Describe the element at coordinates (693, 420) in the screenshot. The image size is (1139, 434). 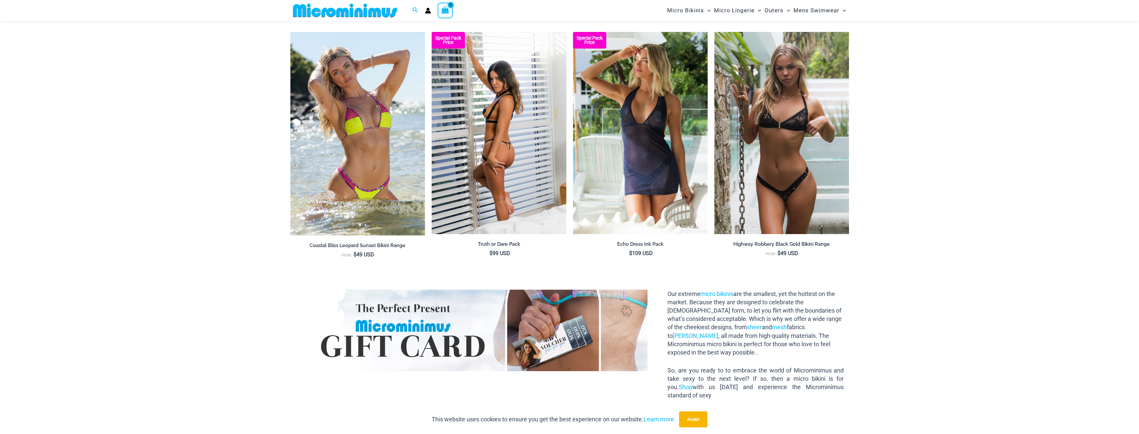
I see `button: Accept` at that location.